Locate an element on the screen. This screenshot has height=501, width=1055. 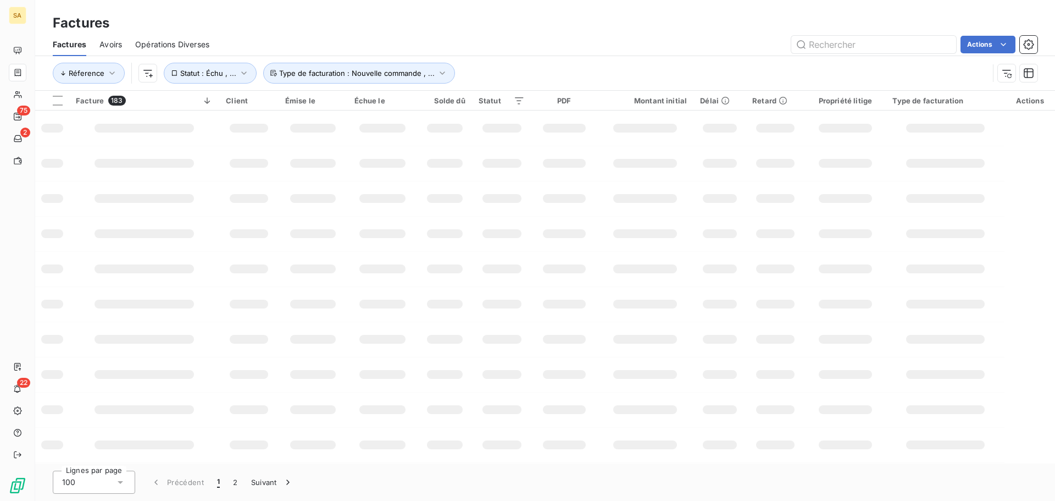
div: Actions is located at coordinates (1030, 101).